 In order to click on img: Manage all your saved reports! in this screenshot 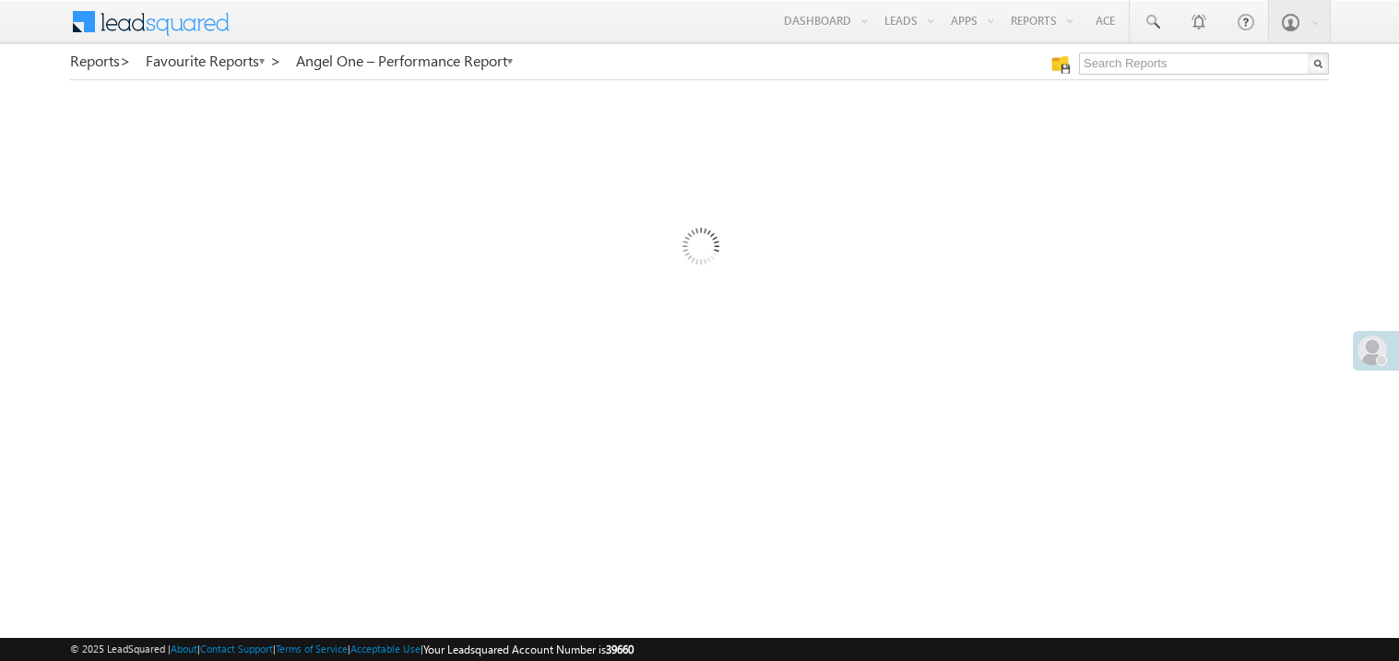, I will do `click(1060, 65)`.